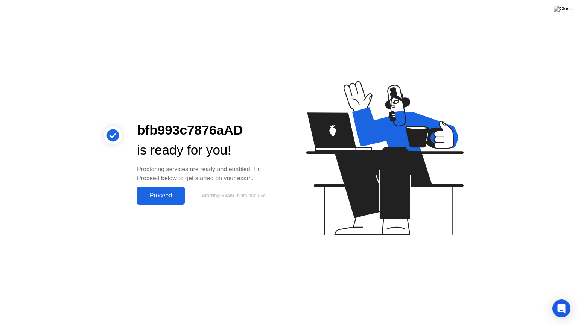 The height and width of the screenshot is (325, 578). What do you see at coordinates (232, 196) in the screenshot?
I see `button: Starting Exam in9m and 55s` at bounding box center [232, 196].